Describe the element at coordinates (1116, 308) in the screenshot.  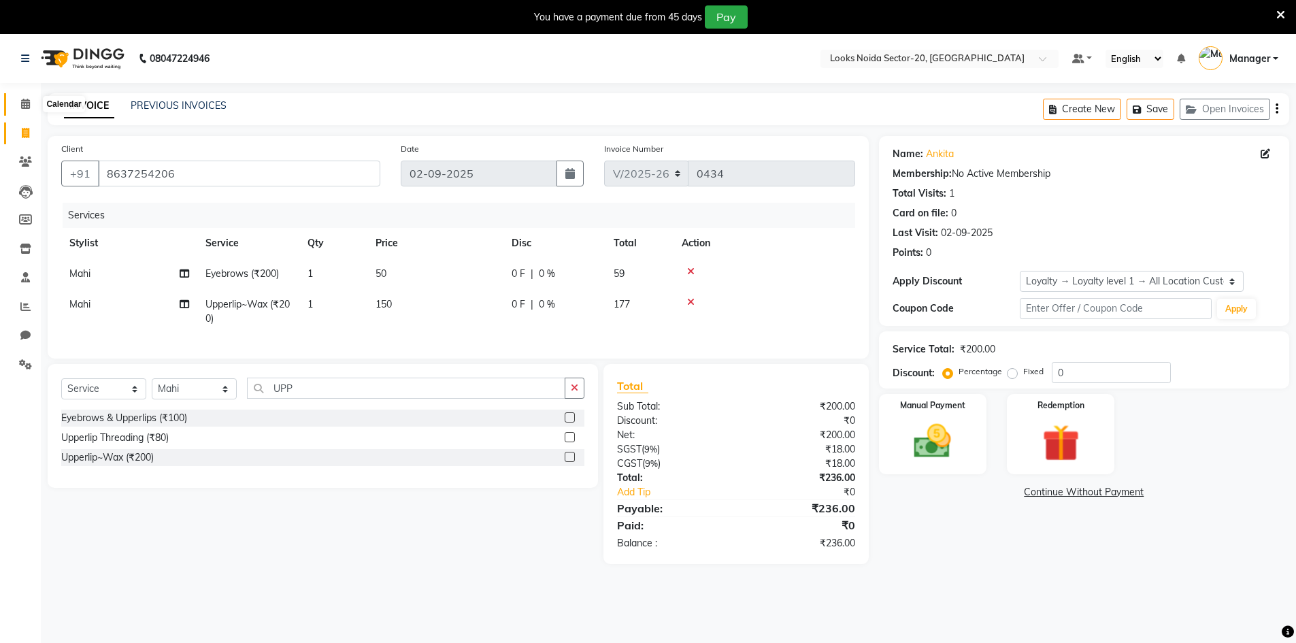
I see `input: Enter Offer / Coupon Code` at that location.